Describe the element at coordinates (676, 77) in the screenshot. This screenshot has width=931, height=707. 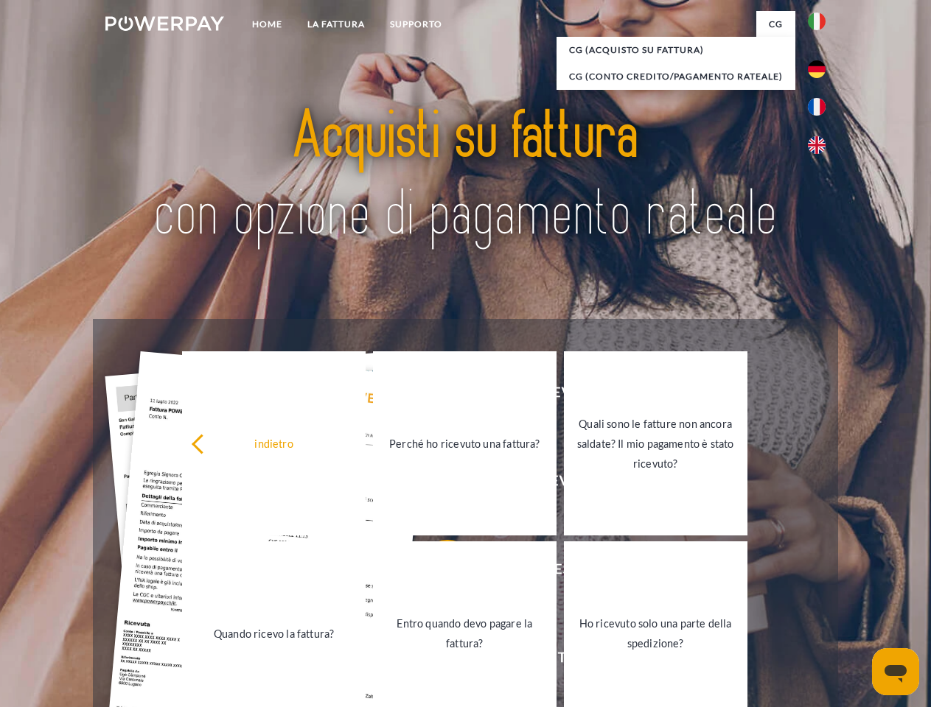
I see `a: CG (Conto Credito/Pagamento rateale)` at that location.